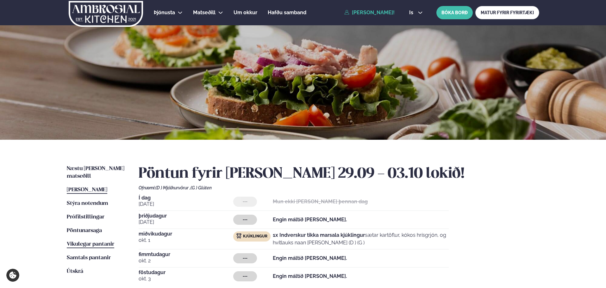 The image size is (606, 288). What do you see at coordinates (412, 13) in the screenshot?
I see `span: is` at bounding box center [412, 13].